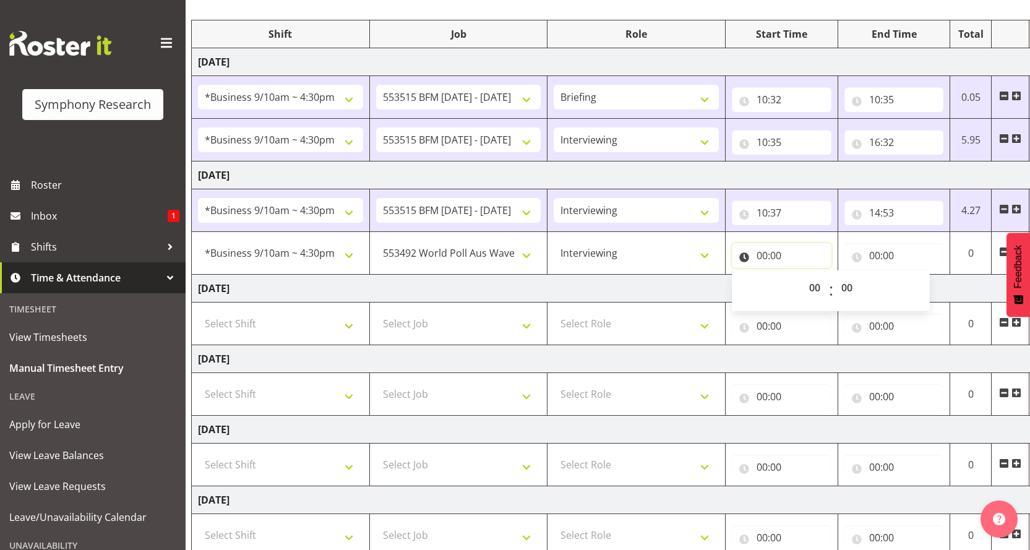  What do you see at coordinates (93, 517) in the screenshot?
I see `span: Leave/Unavailability Calendar` at bounding box center [93, 517].